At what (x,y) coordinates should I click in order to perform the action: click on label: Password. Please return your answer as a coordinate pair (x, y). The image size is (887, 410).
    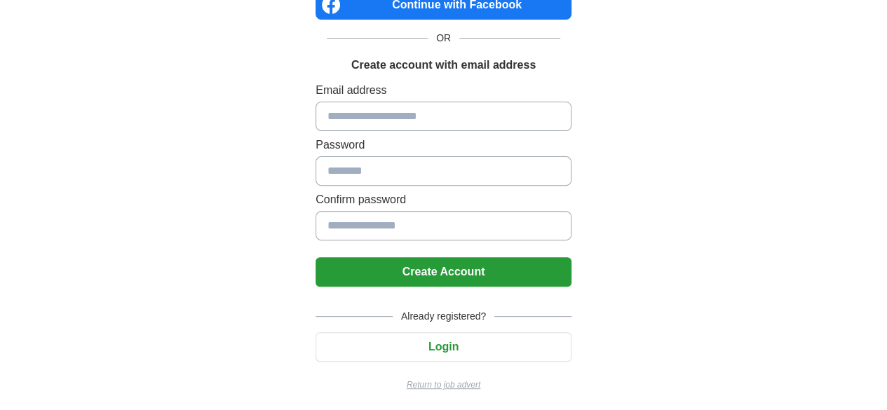
    Looking at the image, I should click on (443, 145).